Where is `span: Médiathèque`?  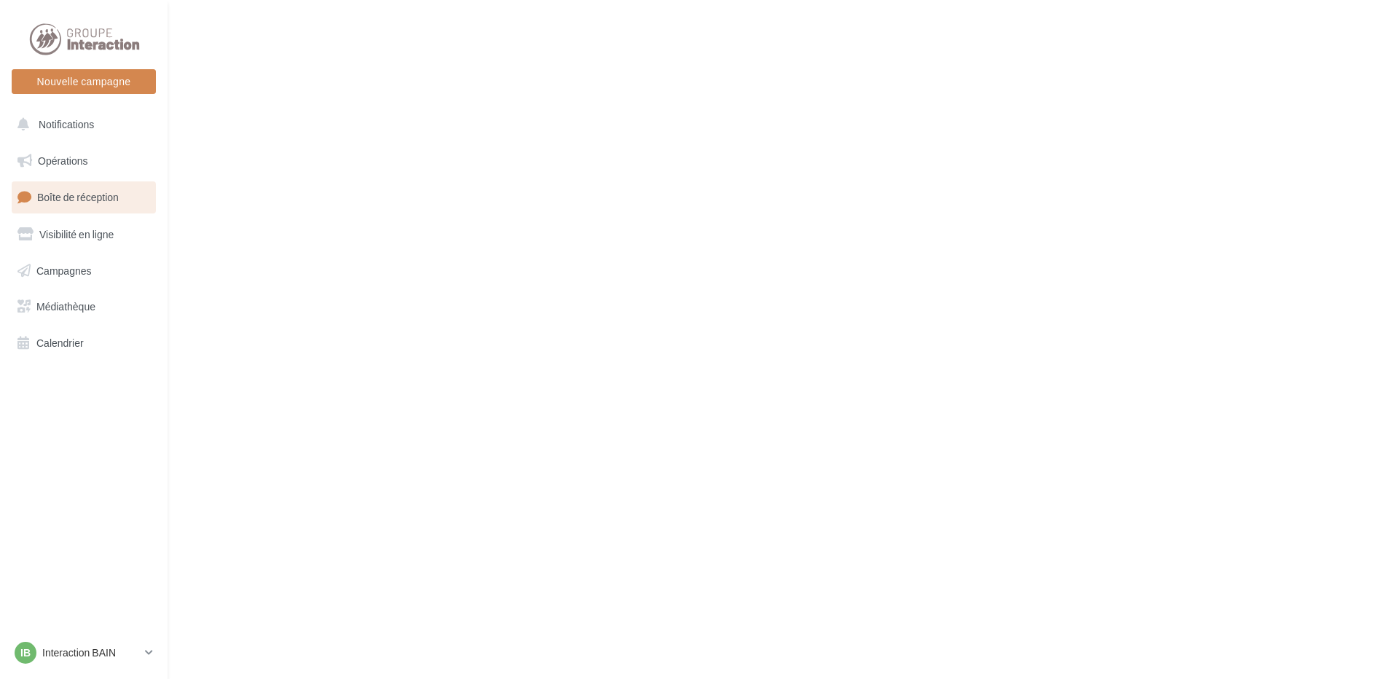 span: Médiathèque is located at coordinates (66, 306).